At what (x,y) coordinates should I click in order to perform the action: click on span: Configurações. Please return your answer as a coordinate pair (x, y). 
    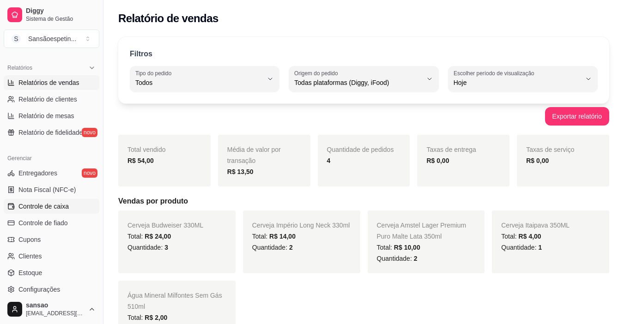
    Looking at the image, I should click on (39, 290).